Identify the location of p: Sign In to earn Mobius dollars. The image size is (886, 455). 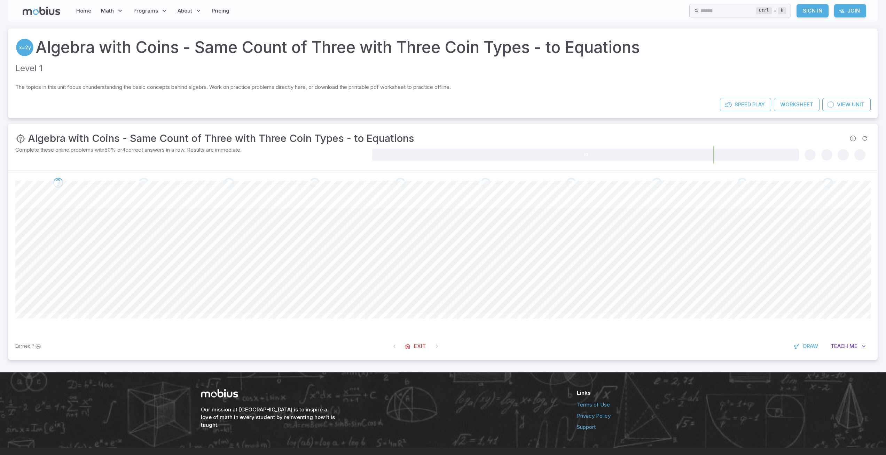
(29, 346).